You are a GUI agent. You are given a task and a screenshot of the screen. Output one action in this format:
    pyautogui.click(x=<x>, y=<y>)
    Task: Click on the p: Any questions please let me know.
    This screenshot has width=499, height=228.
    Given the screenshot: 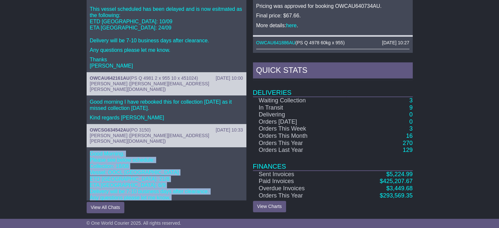 What is the action you would take?
    pyautogui.click(x=166, y=50)
    